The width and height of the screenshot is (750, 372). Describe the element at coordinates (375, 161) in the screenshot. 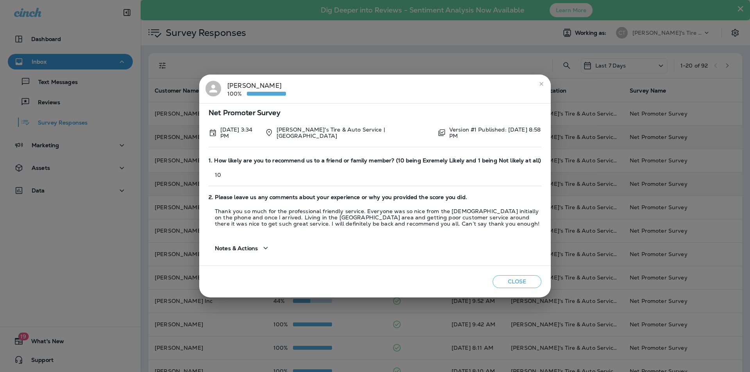

I see `span: 1. How likely are you to recommend us to a friend or family member? (10 being Exremely Likely and...` at that location.